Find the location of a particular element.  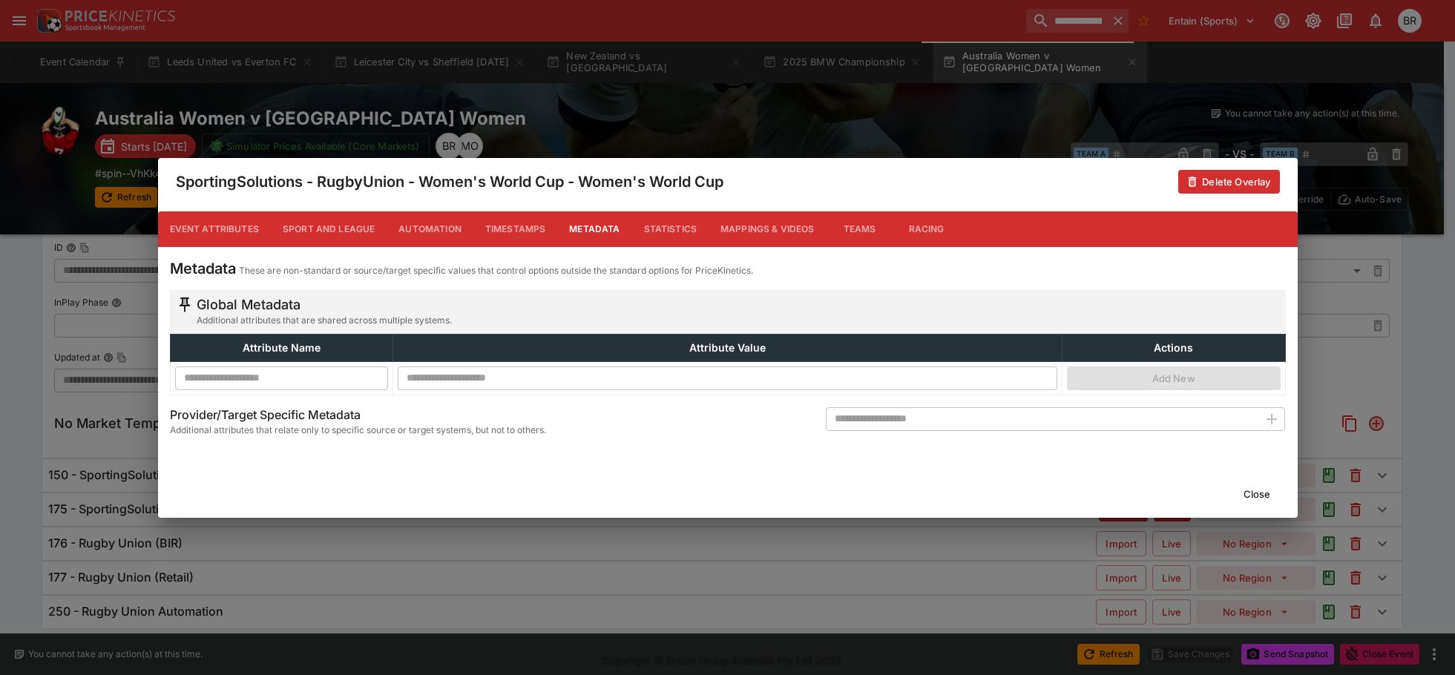

button: Close is located at coordinates (1257, 494).